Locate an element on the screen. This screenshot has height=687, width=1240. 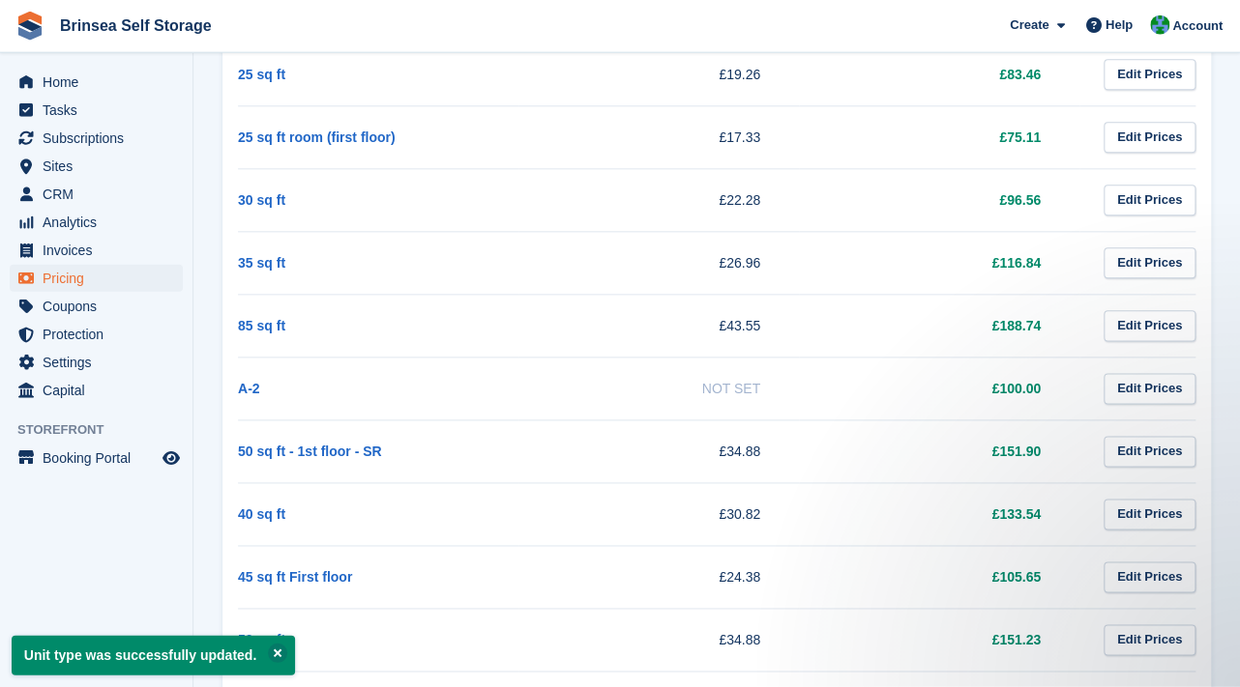
a: Brinsea Self Storage is located at coordinates (135, 25).